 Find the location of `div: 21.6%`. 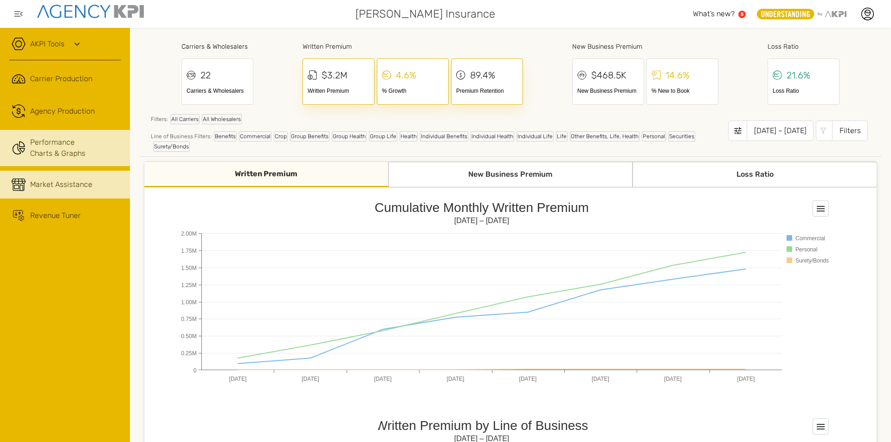

div: 21.6% is located at coordinates (798, 75).